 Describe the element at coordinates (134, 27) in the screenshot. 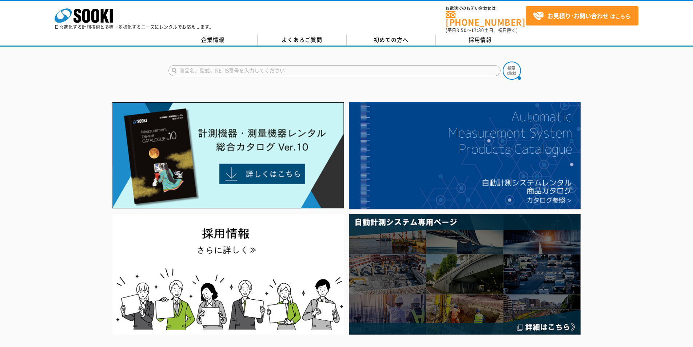

I see `p: 日々進化する計測技術と多種・多様化するニーズにレンタルでお応えします。` at that location.